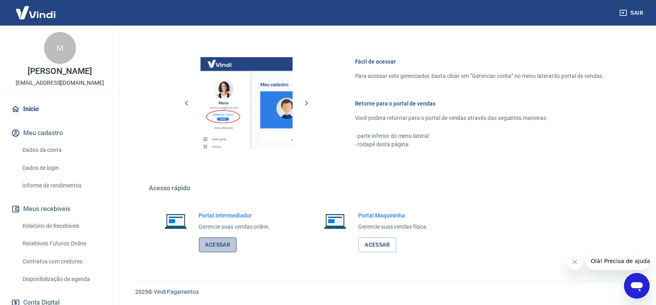 The image size is (656, 305). Describe the element at coordinates (479, 144) in the screenshot. I see `p: - rodapé desta página` at that location.